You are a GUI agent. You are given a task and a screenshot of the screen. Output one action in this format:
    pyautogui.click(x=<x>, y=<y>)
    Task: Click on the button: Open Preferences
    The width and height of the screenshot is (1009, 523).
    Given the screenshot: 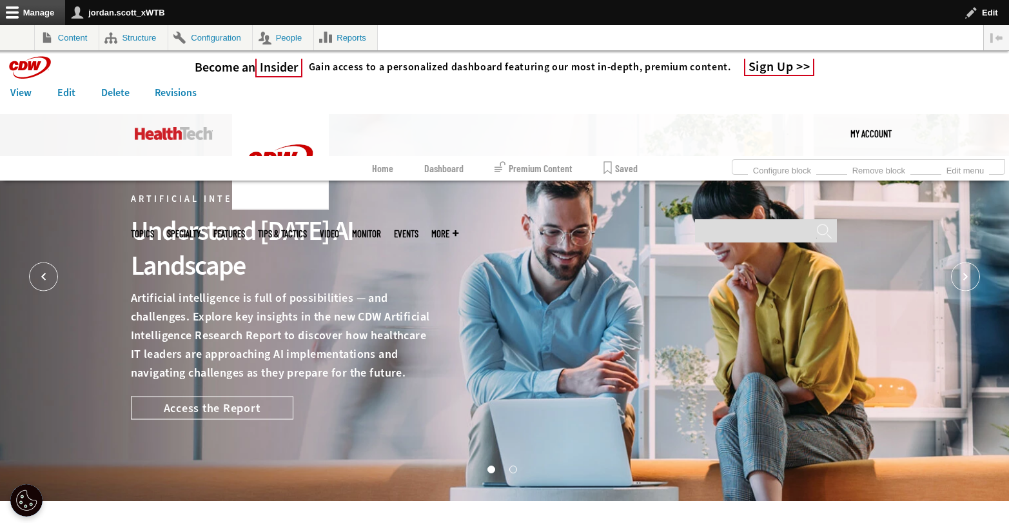 What is the action you would take?
    pyautogui.click(x=26, y=500)
    